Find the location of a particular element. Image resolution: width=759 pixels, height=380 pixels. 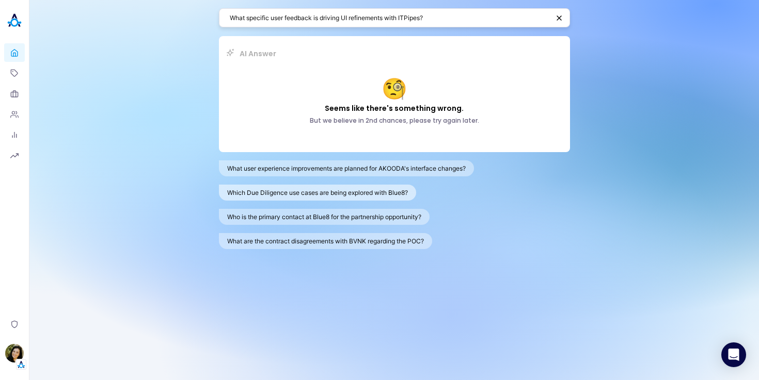

div: Open Intercom Messenger is located at coordinates (734, 355).